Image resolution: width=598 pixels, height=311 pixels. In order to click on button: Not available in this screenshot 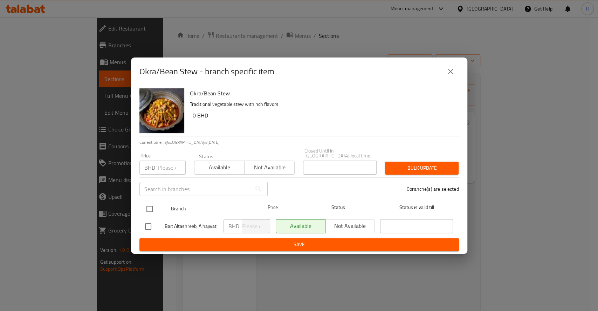, I will do `click(269, 167)`.